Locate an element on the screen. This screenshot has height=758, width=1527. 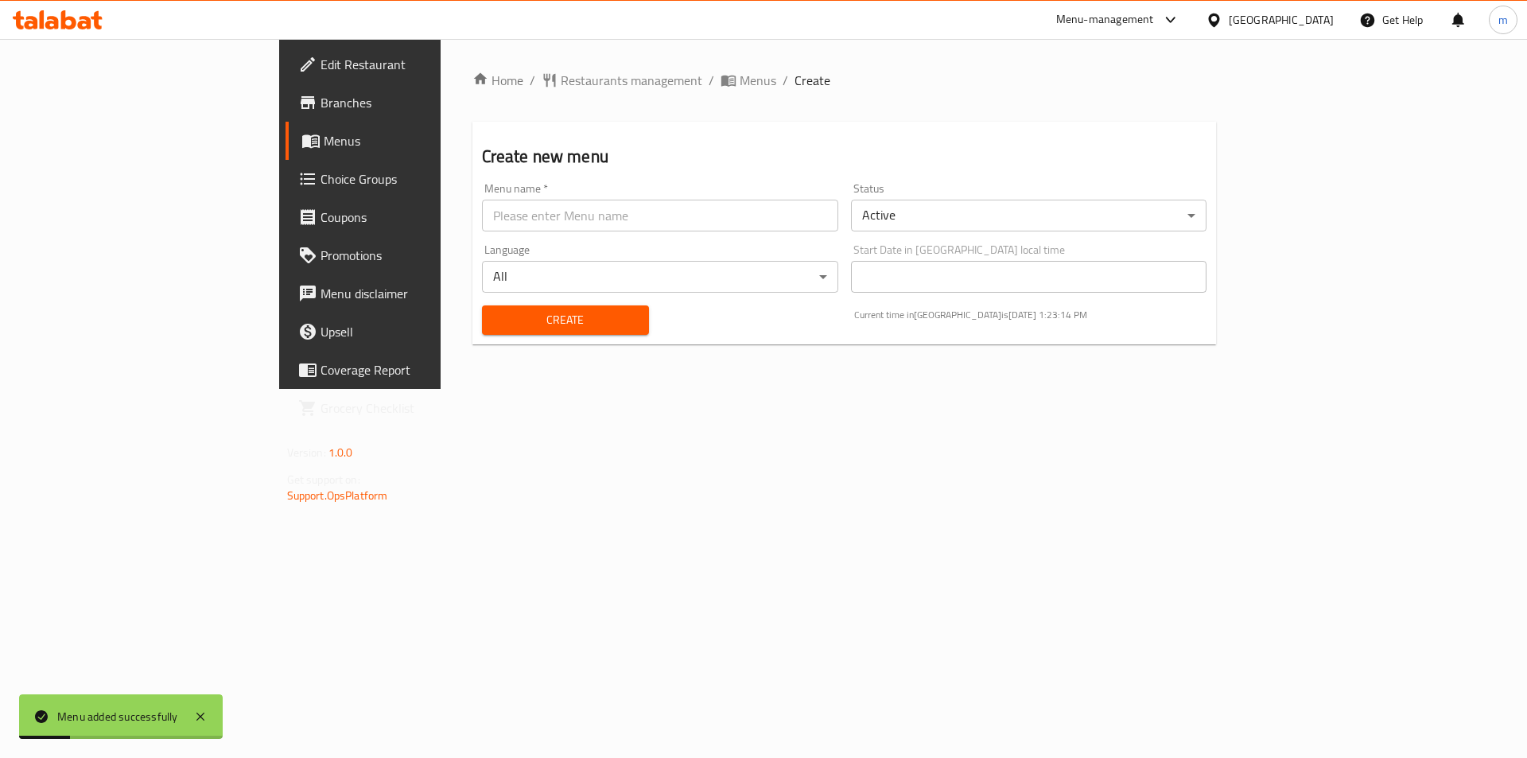
span: Upsell is located at coordinates (421, 332).